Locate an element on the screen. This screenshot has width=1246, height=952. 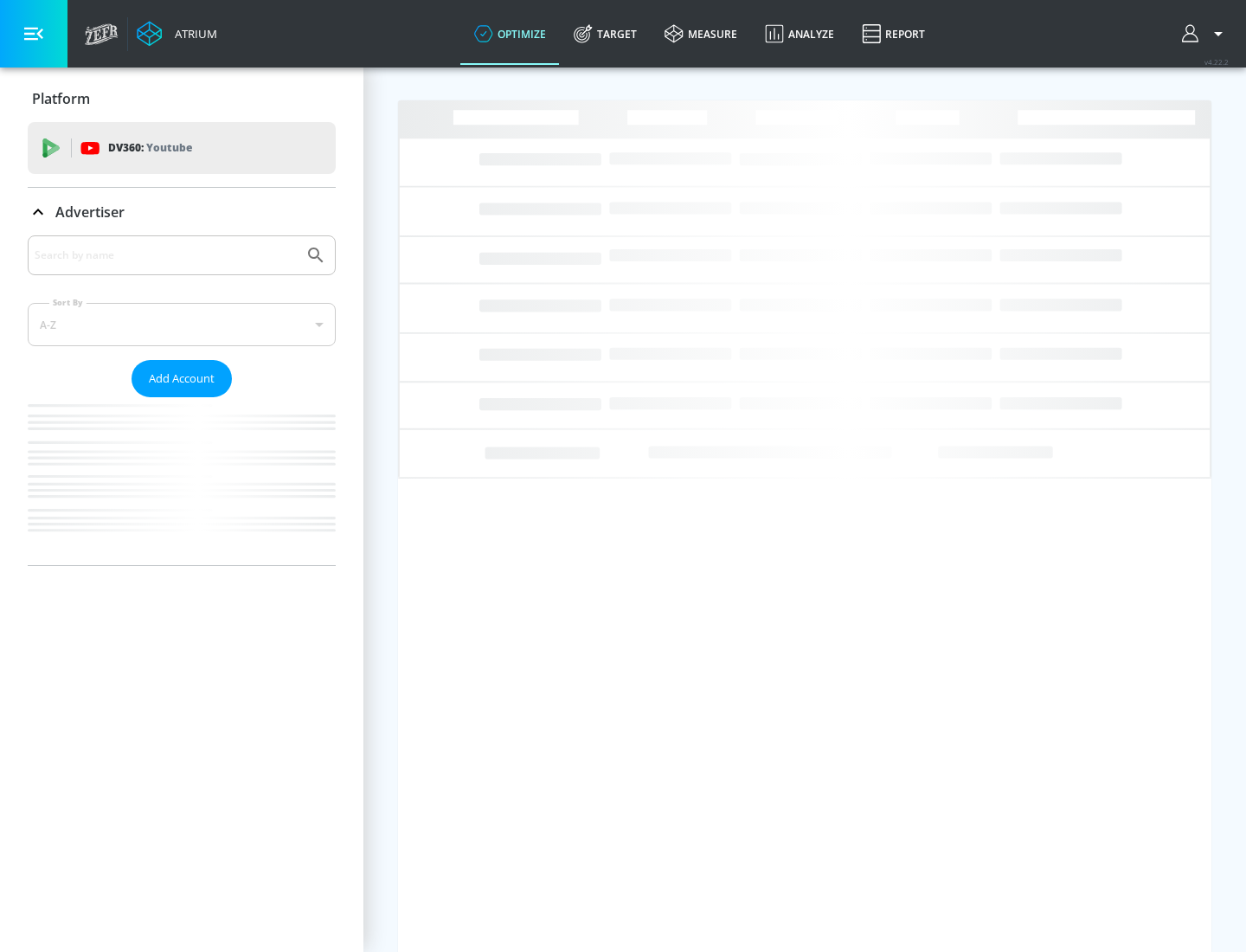
div: Platform is located at coordinates (181, 98).